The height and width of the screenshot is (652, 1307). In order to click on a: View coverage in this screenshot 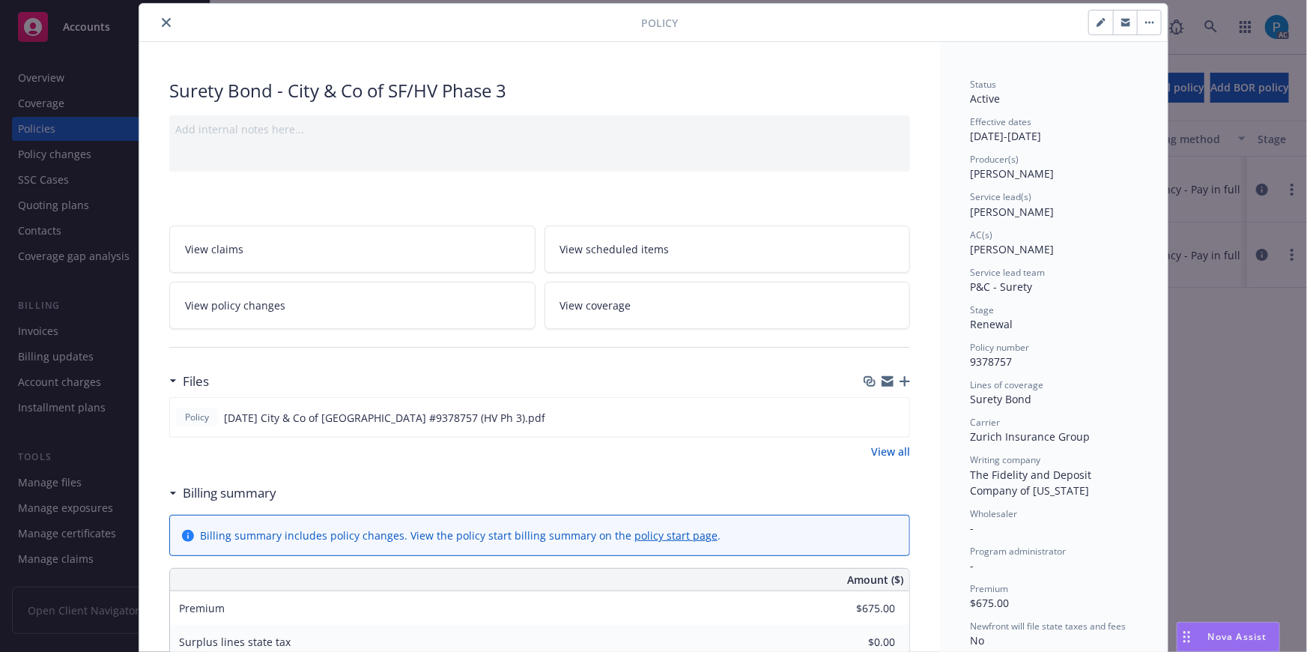, I will do `click(727, 305)`.